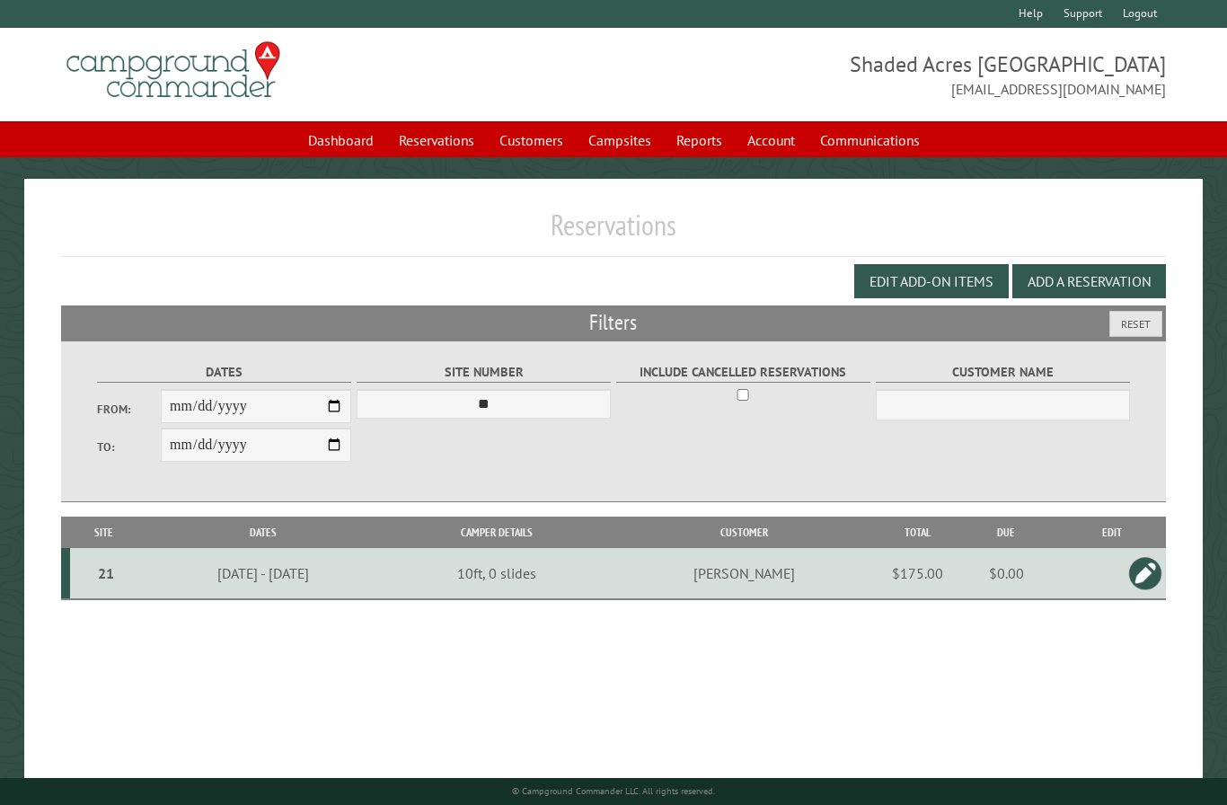  I want to click on small: © Campground Commander LLC. All rights reserved., so click(614, 791).